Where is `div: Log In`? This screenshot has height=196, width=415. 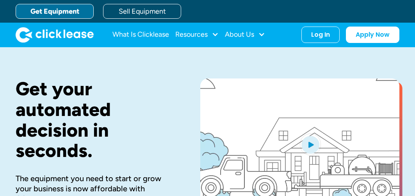
div: Log In is located at coordinates (321, 35).